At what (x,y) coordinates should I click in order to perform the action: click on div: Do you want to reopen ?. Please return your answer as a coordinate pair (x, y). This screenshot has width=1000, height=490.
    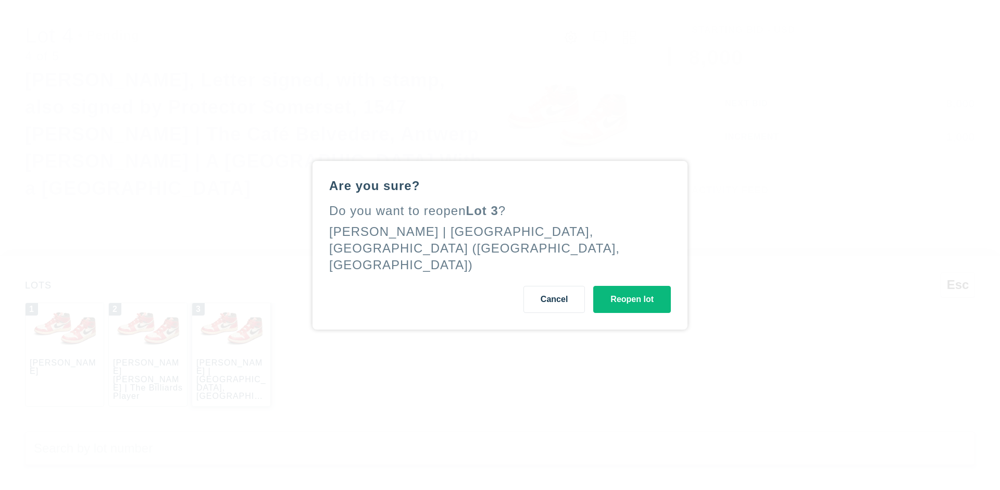
    Looking at the image, I should click on (500, 211).